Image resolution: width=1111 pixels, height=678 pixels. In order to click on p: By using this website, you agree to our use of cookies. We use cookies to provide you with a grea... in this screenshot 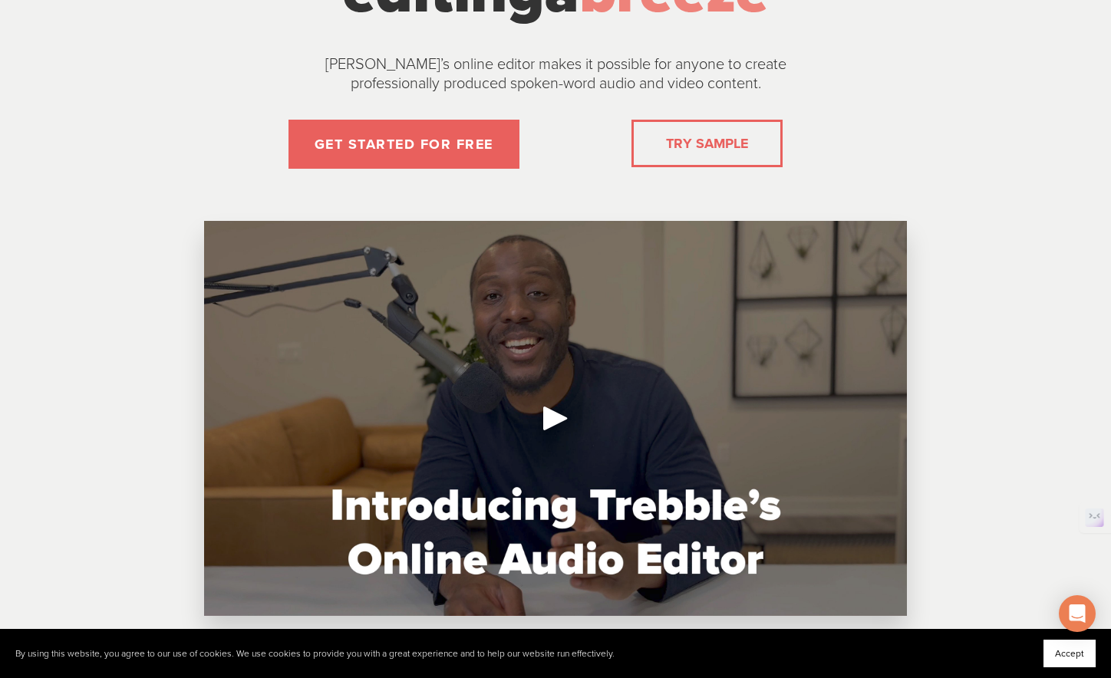, I will do `click(315, 654)`.